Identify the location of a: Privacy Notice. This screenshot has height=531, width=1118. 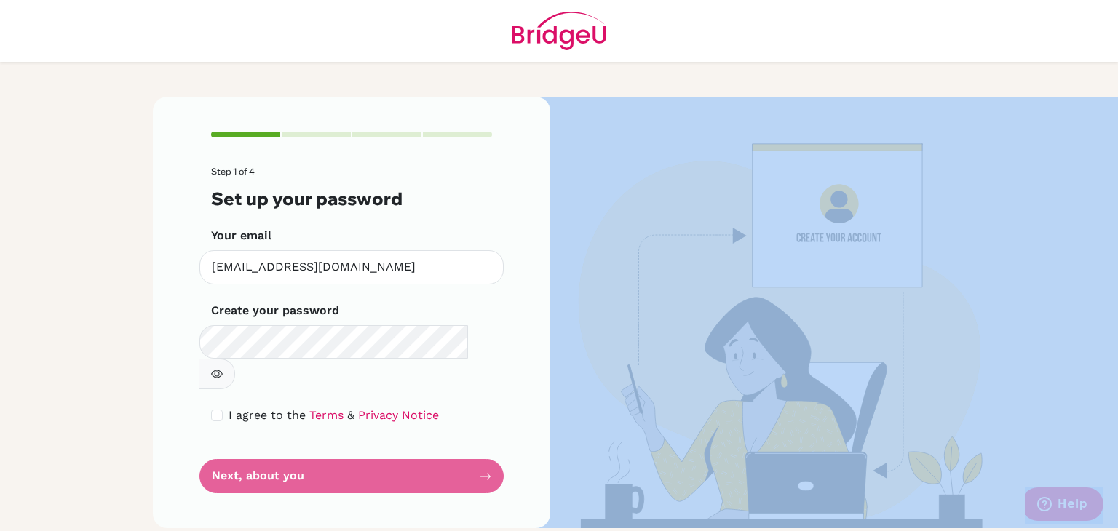
(398, 415).